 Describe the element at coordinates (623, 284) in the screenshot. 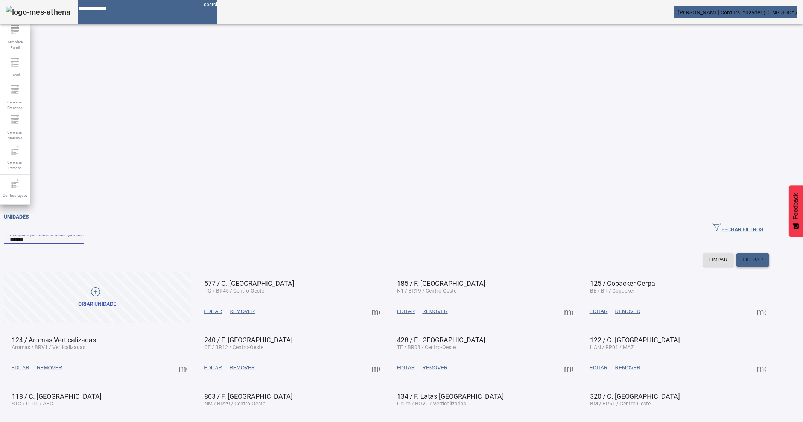

I see `span: 125 / Copacker Cerpa` at that location.